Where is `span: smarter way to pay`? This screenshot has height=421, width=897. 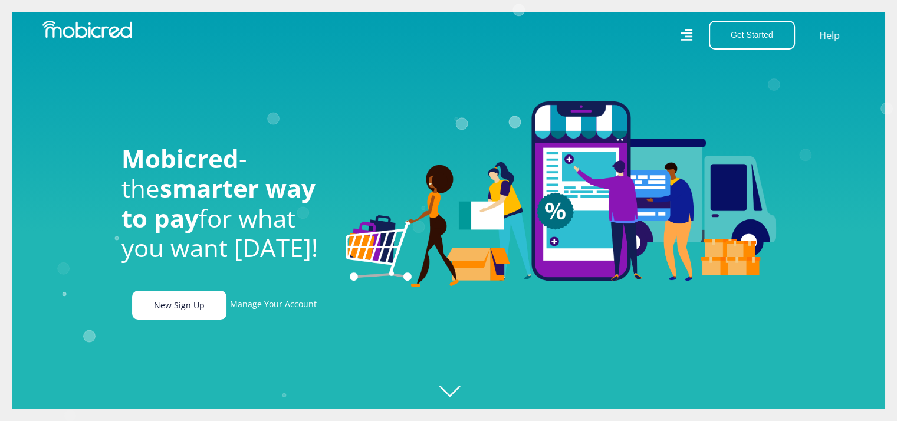
span: smarter way to pay is located at coordinates (218, 202).